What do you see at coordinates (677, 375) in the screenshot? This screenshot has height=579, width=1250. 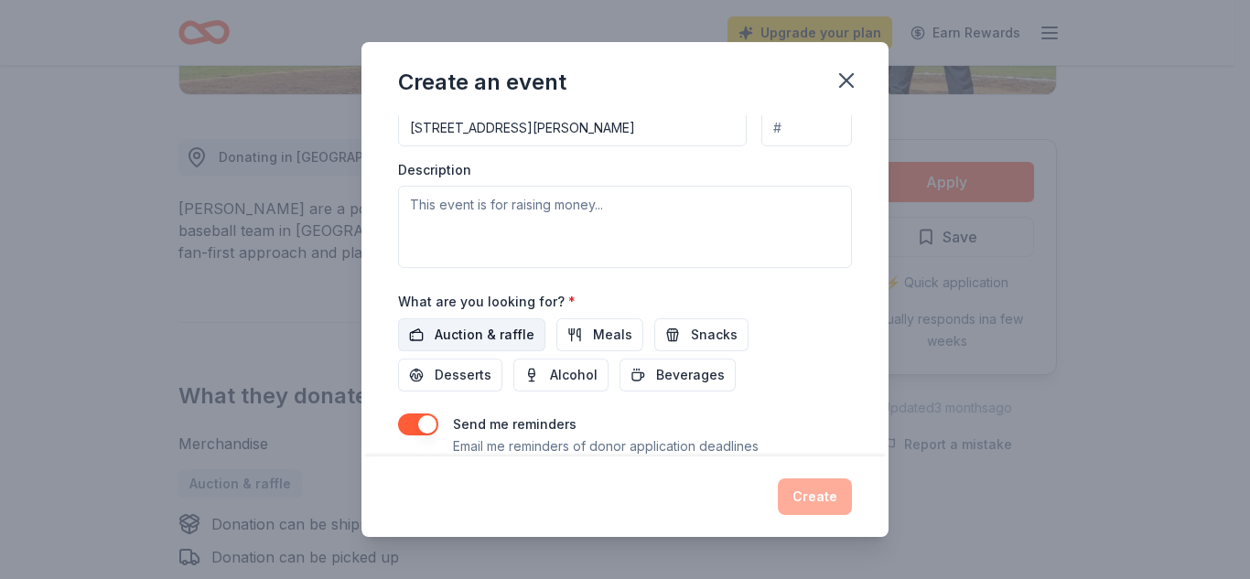 I see `button: Beverages` at bounding box center [677, 375].